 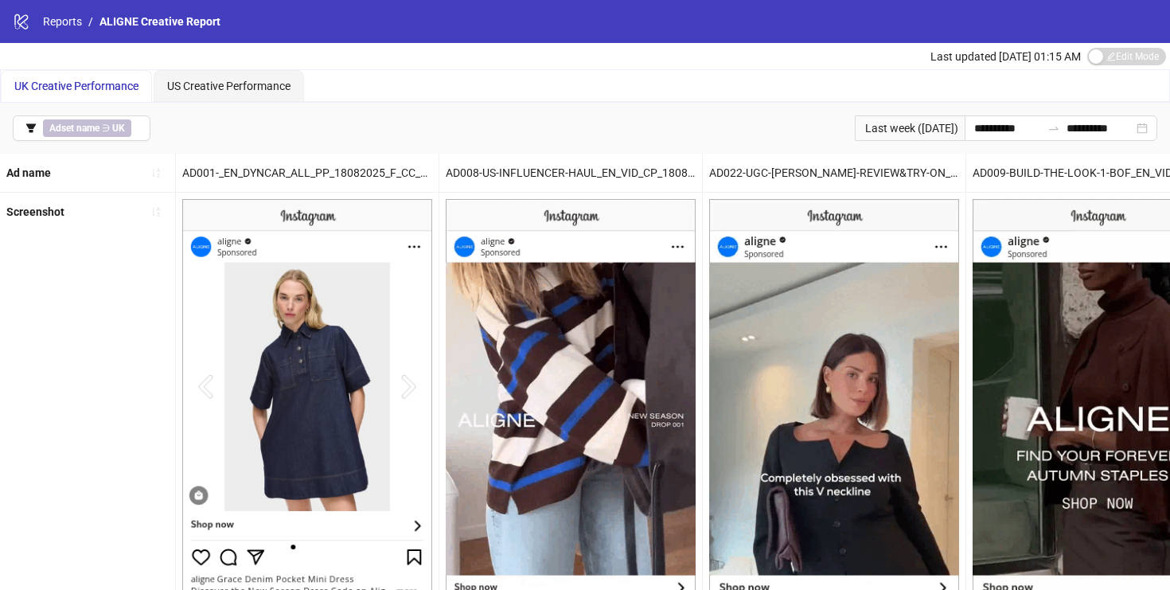 What do you see at coordinates (76, 86) in the screenshot?
I see `span: UK Creative Performance` at bounding box center [76, 86].